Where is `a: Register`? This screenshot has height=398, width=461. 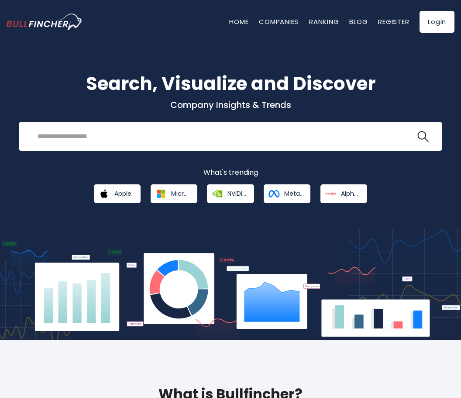 a: Register is located at coordinates (394, 21).